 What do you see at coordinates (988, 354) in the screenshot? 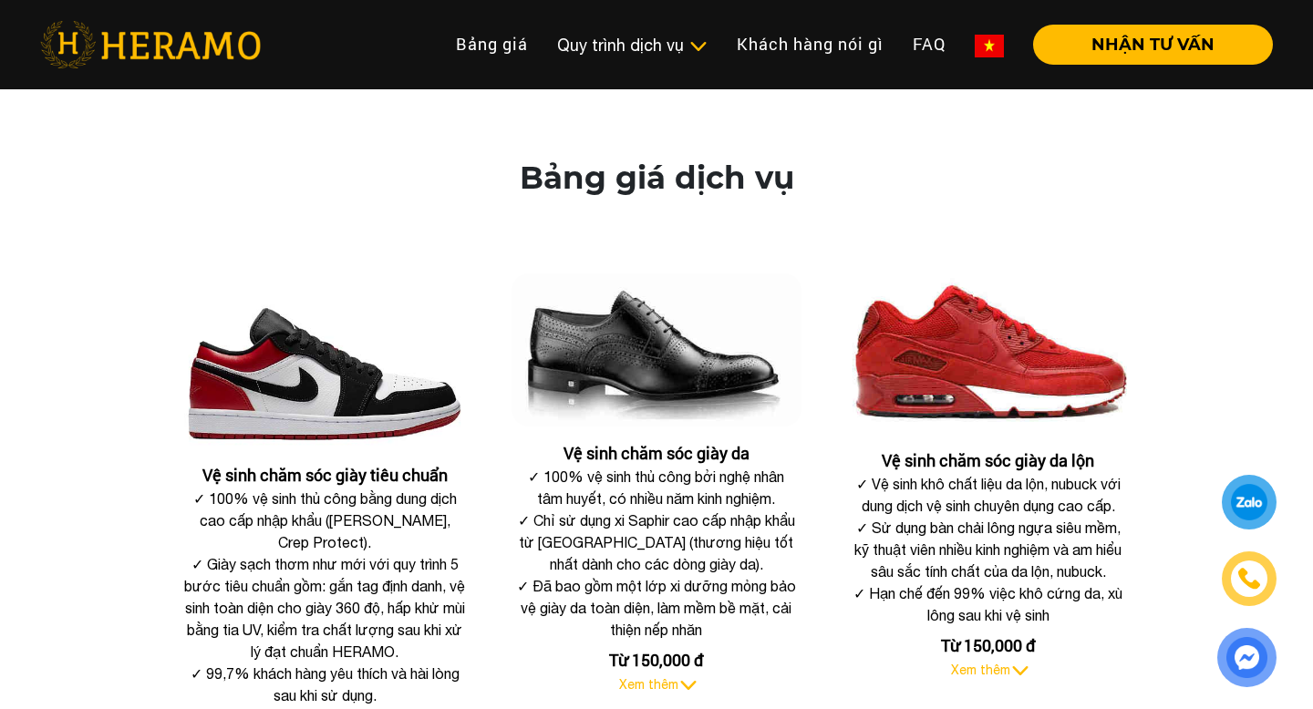
I see `img: Vệ sinh chăm sóc giày da lộn` at bounding box center [988, 354].